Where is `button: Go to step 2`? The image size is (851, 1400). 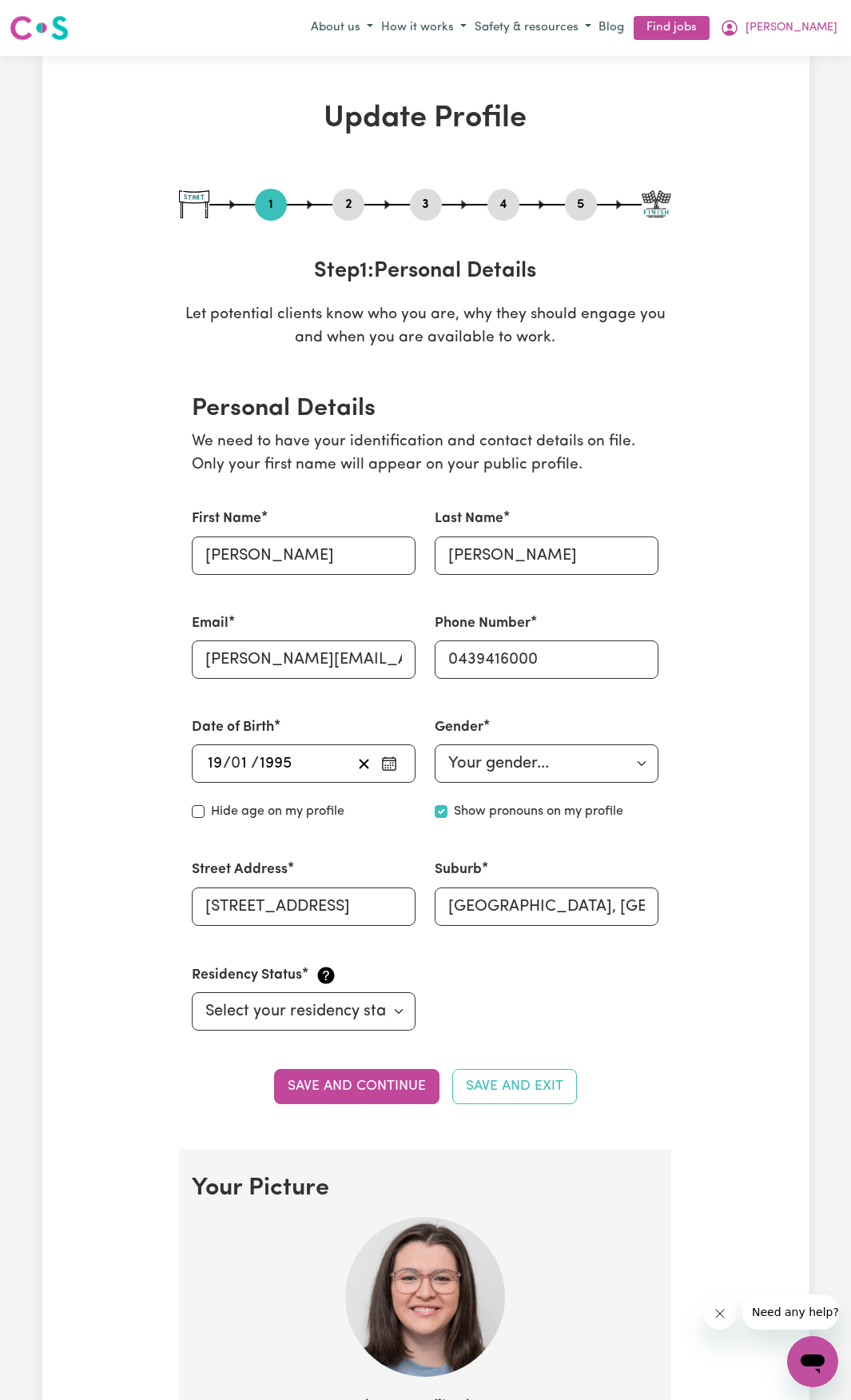 button: Go to step 2 is located at coordinates (348, 205).